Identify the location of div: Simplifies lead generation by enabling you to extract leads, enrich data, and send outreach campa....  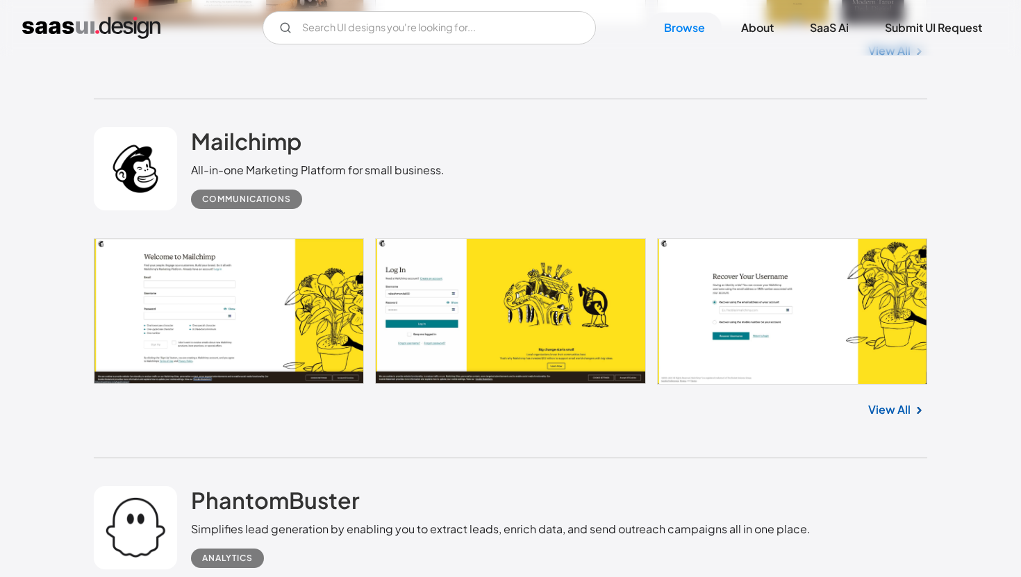
(501, 529).